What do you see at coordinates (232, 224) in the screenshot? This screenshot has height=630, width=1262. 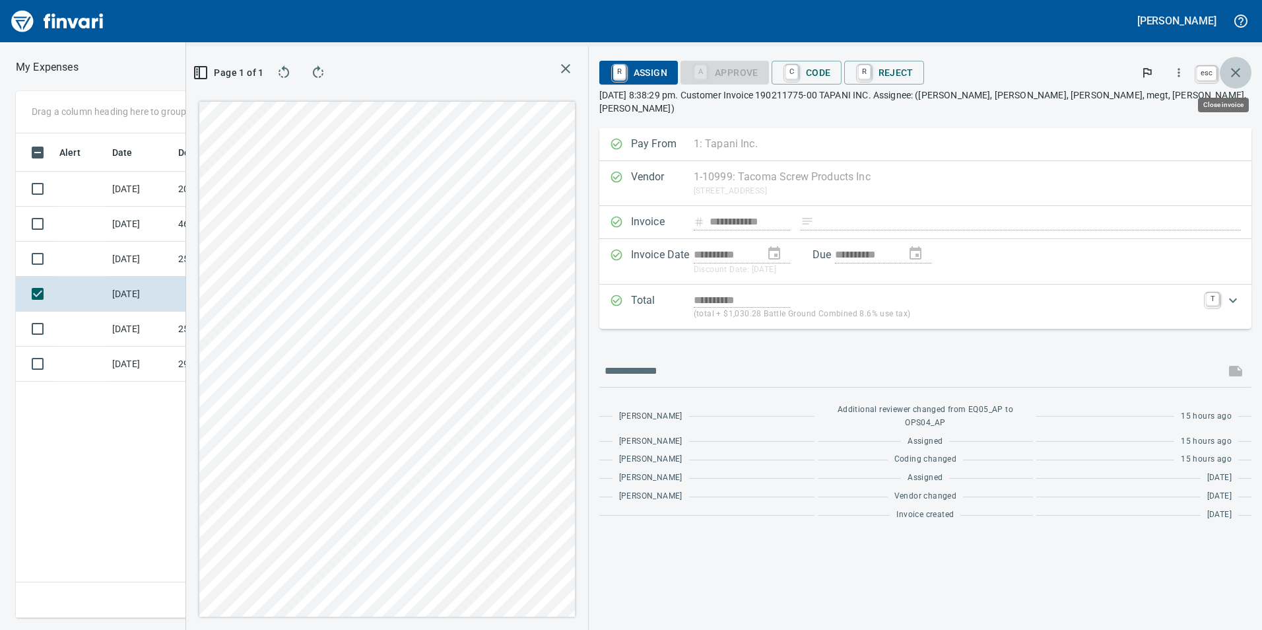 I see `td: 4602.65` at bounding box center [232, 224].